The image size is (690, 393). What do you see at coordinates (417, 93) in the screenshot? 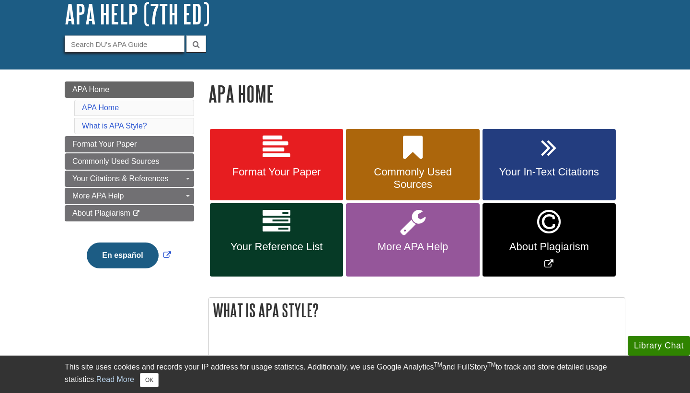
I see `h1: APA Home` at bounding box center [417, 93].